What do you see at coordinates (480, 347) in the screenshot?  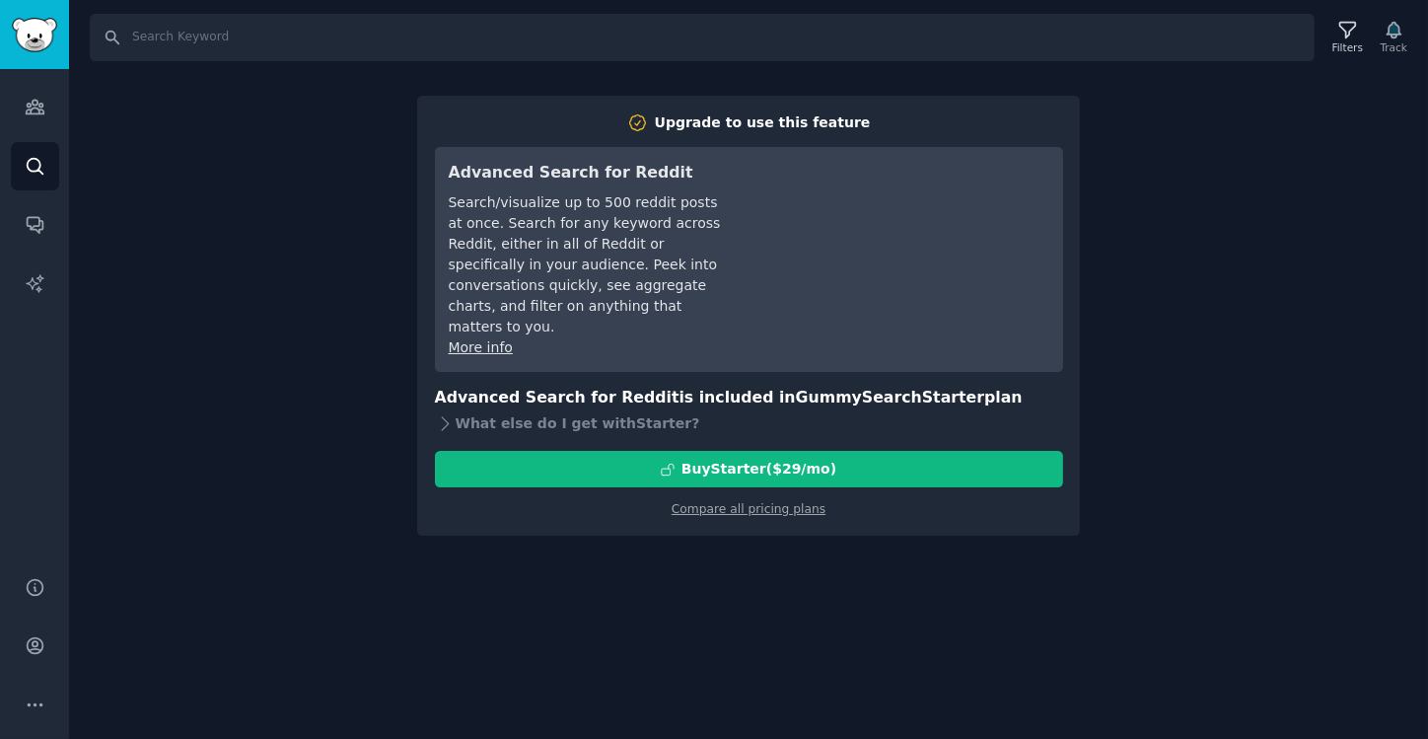 I see `a: More info` at bounding box center [480, 347].